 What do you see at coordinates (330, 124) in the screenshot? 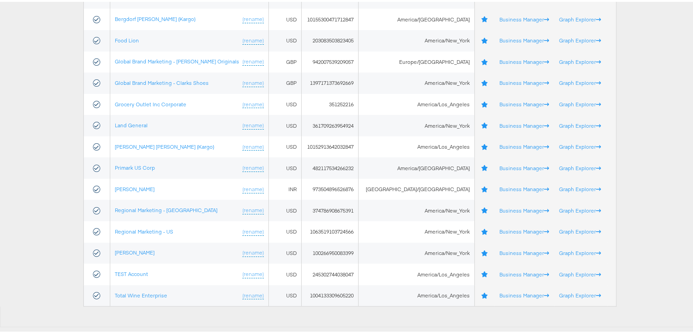
I see `td: 361709263954924` at bounding box center [330, 124].